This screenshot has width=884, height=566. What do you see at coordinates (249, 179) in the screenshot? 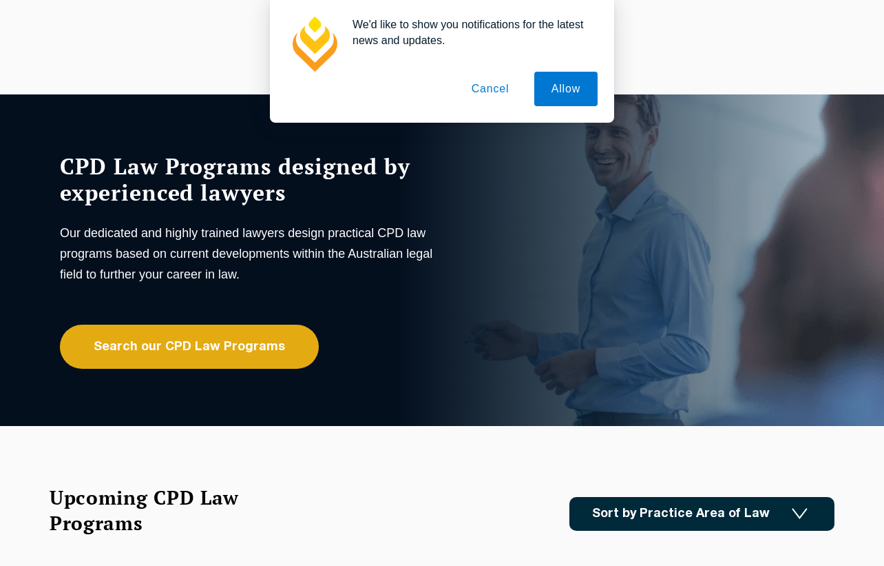
I see `h1: CPD Law Programs designed by experienced lawyers` at bounding box center [249, 179].